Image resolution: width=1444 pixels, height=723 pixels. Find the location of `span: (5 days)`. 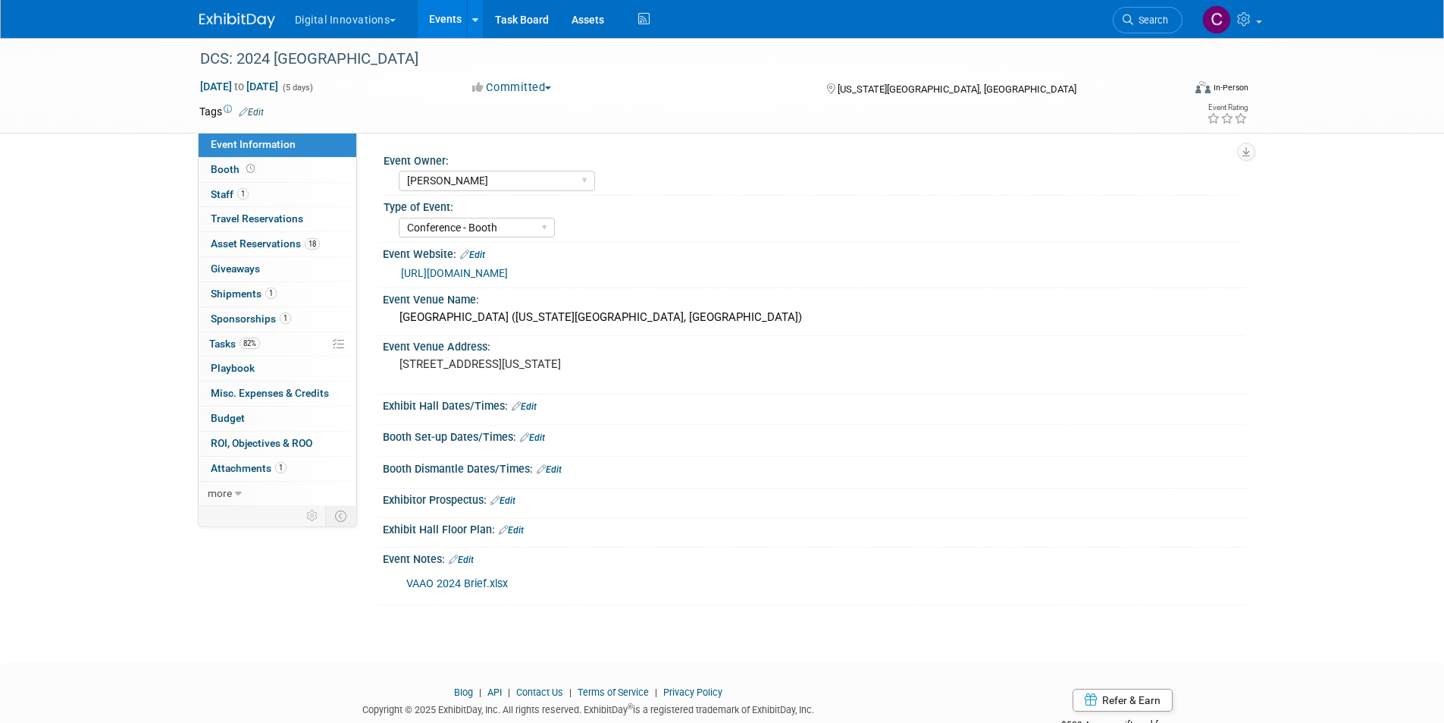

span: (5 days) is located at coordinates (297, 87).